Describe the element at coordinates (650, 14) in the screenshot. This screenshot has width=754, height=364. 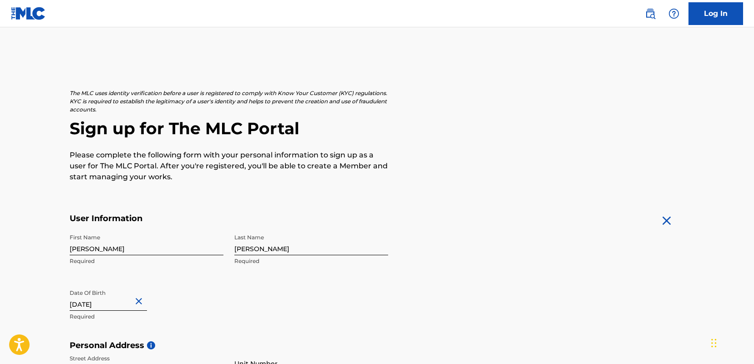
I see `img: search` at that location.